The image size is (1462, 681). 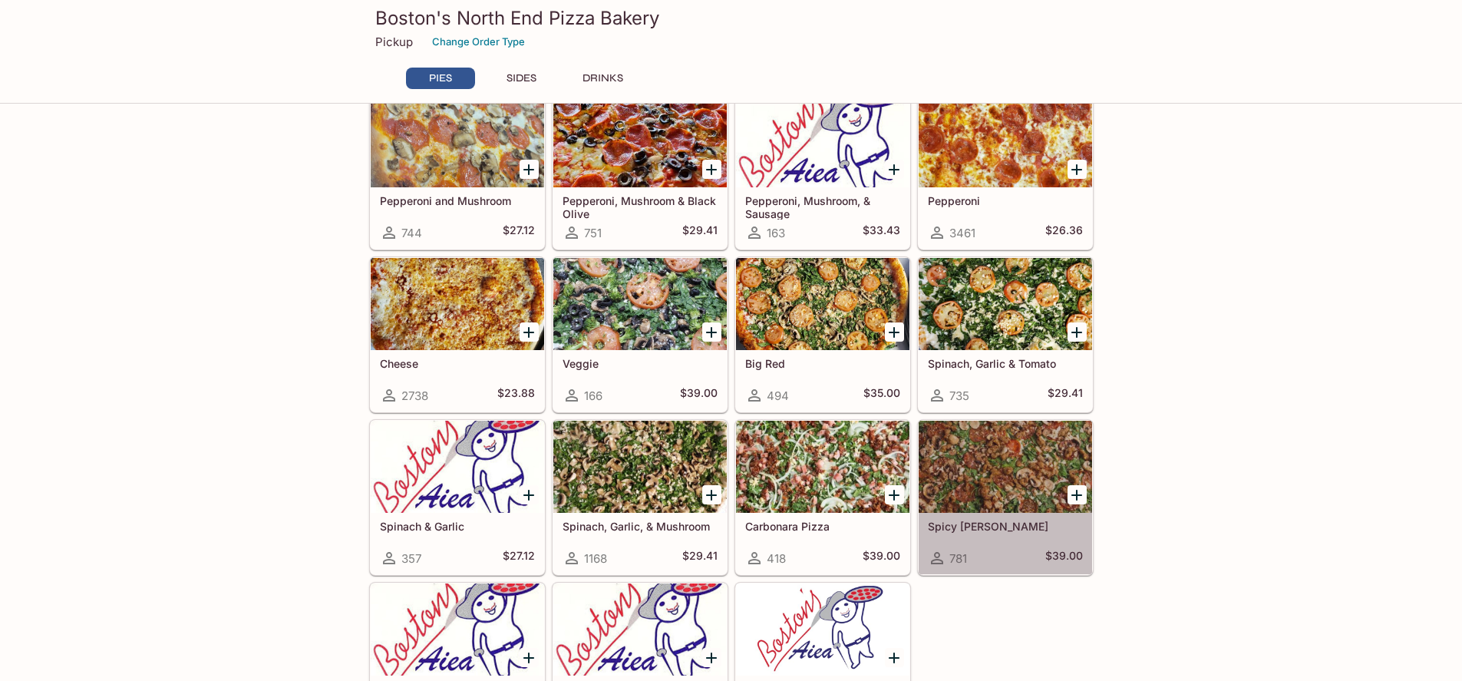 What do you see at coordinates (603, 78) in the screenshot?
I see `button: DRINKS` at bounding box center [603, 78].